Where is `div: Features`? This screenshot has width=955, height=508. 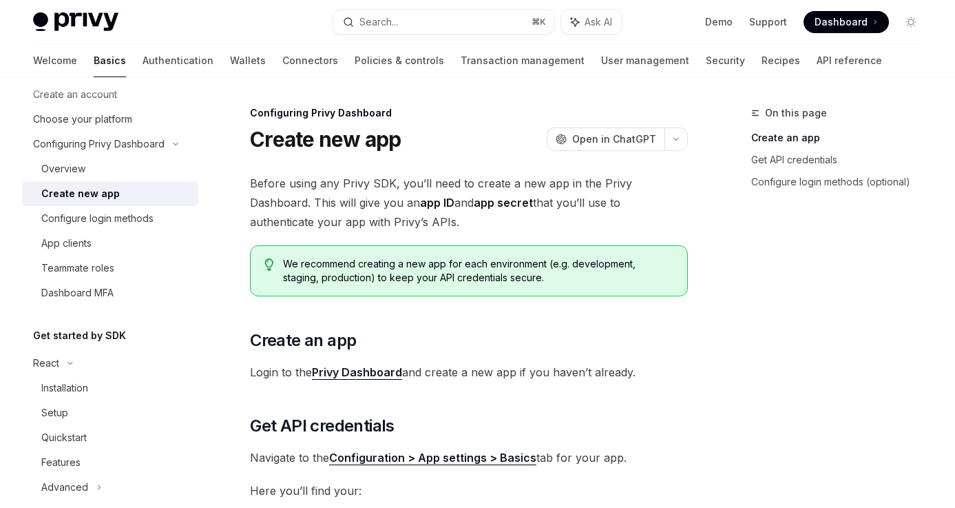 div: Features is located at coordinates (61, 462).